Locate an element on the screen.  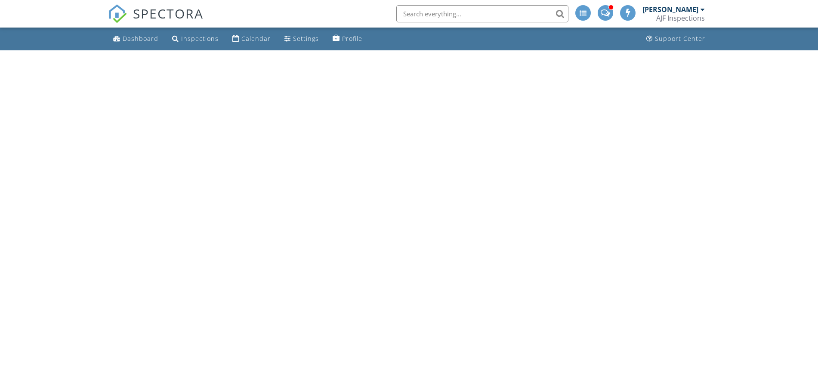
a: SPECTORA is located at coordinates (156, 21).